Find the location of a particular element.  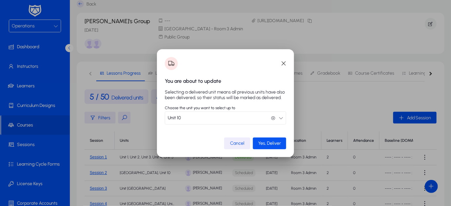

div: Domain Overview is located at coordinates (41, 40).